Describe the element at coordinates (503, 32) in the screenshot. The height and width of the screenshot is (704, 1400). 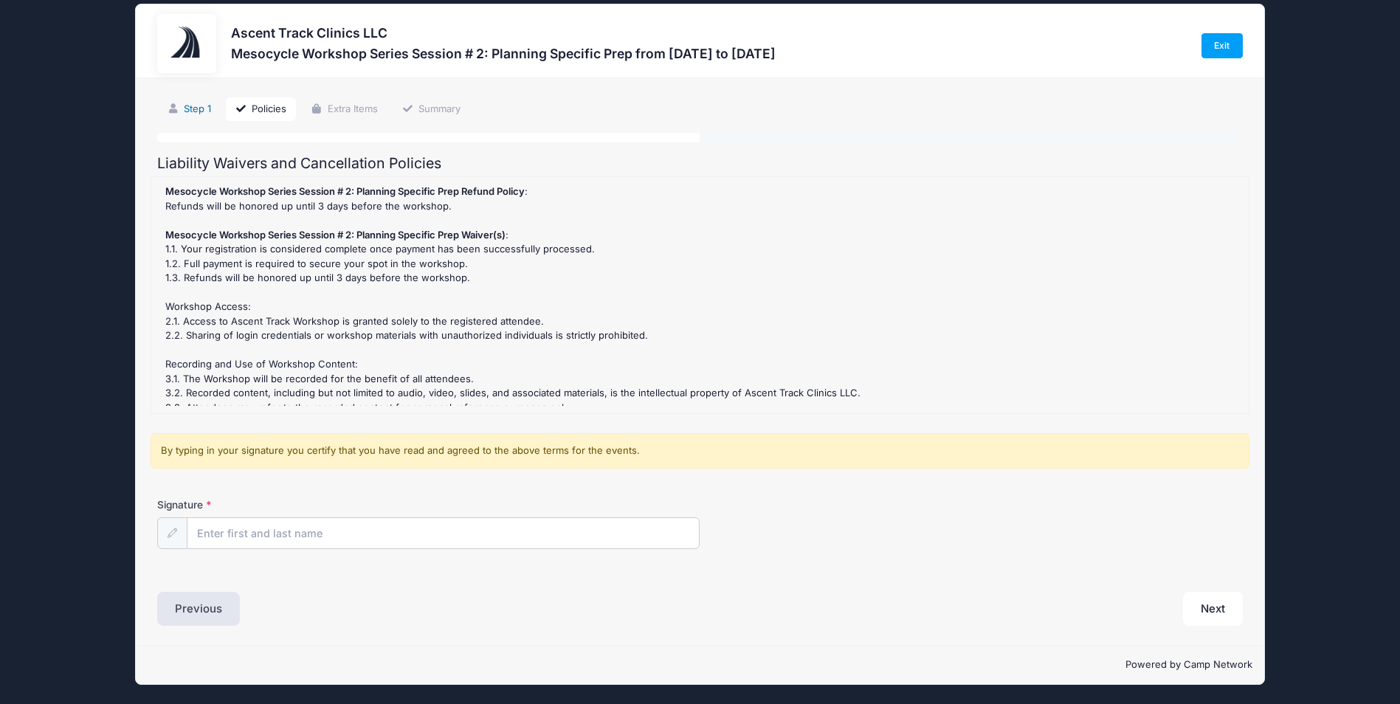
I see `h3: Ascent Track Clinics LLC` at that location.